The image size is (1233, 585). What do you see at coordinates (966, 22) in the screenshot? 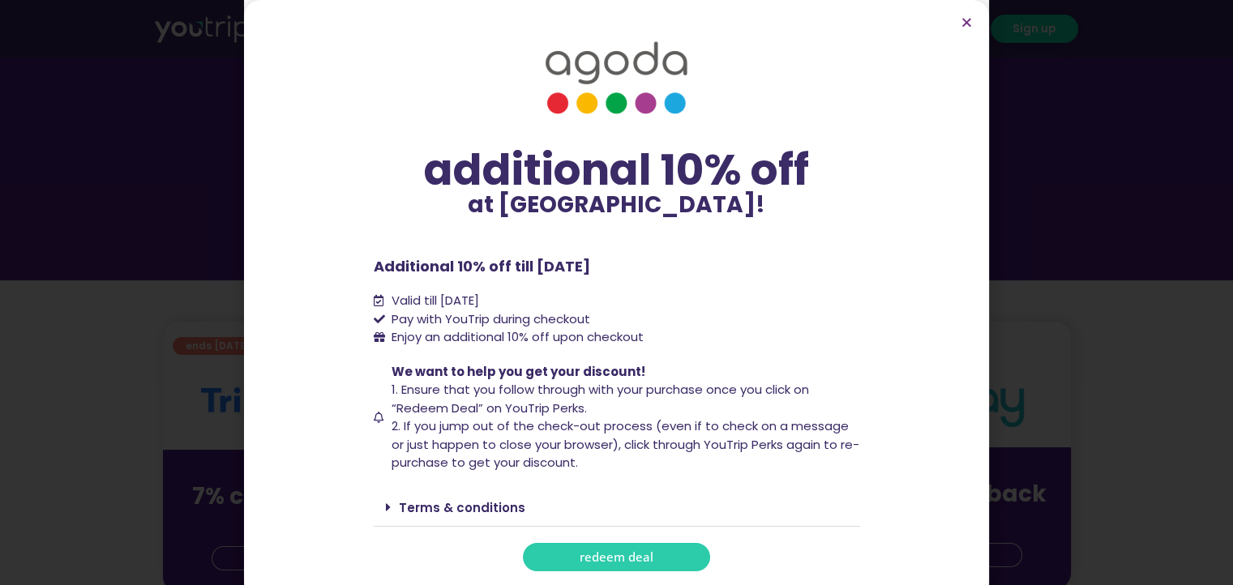
I see `a: Close` at bounding box center [966, 22].